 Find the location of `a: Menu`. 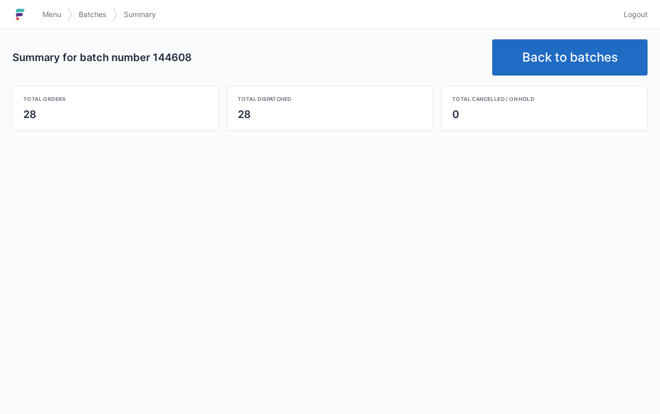

a: Menu is located at coordinates (52, 14).